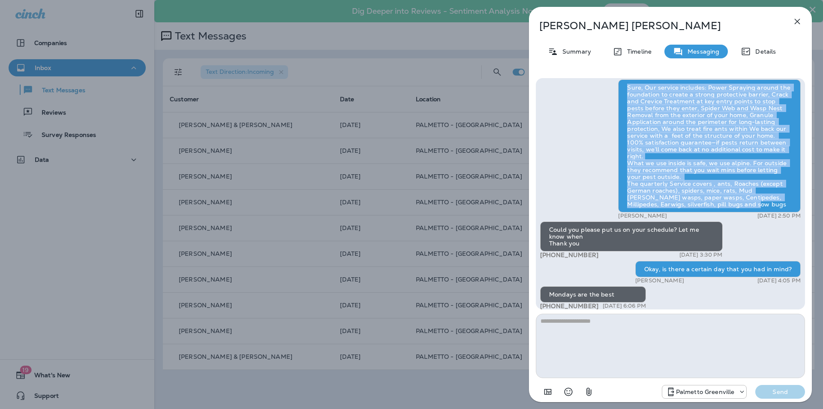 Image resolution: width=823 pixels, height=409 pixels. I want to click on p: Messaging, so click(702, 51).